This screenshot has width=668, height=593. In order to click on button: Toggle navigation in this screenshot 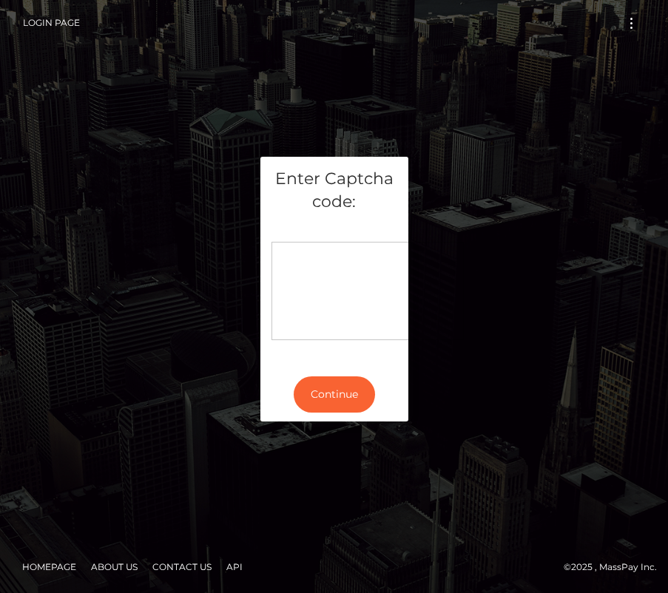, I will do `click(631, 23)`.